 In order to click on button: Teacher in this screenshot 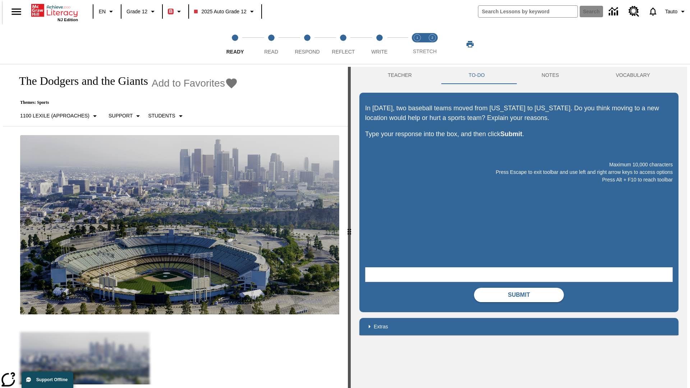, I will do `click(400, 75)`.